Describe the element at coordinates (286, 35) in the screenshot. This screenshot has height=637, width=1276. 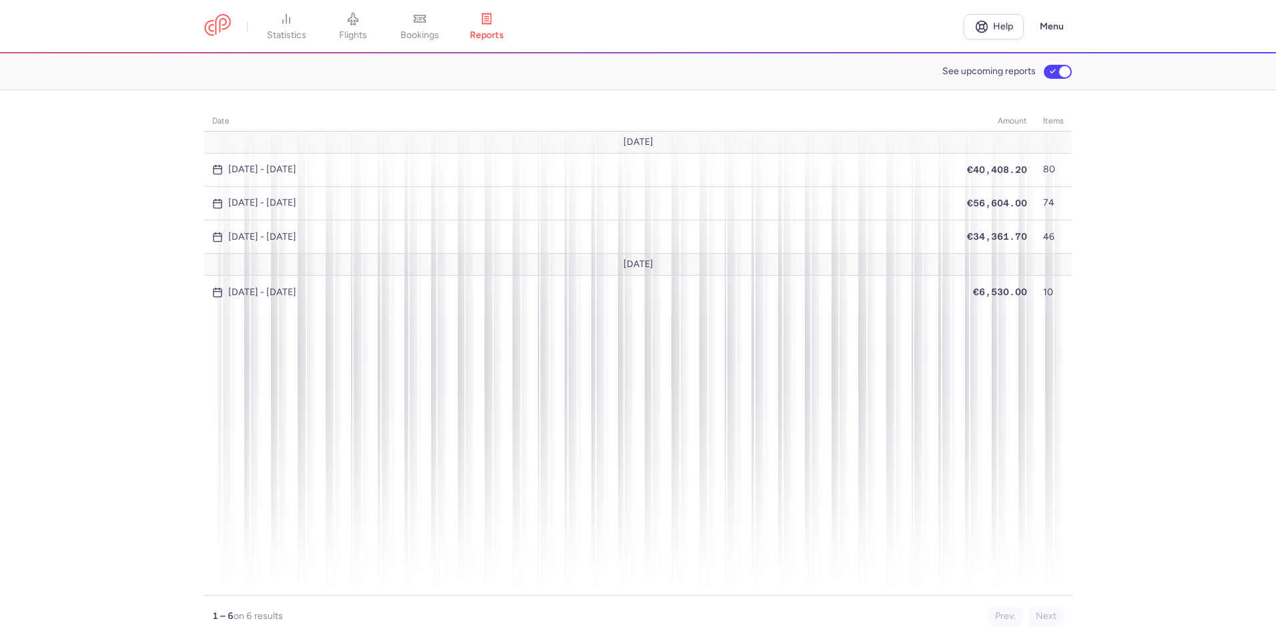
I see `span: statistics` at that location.